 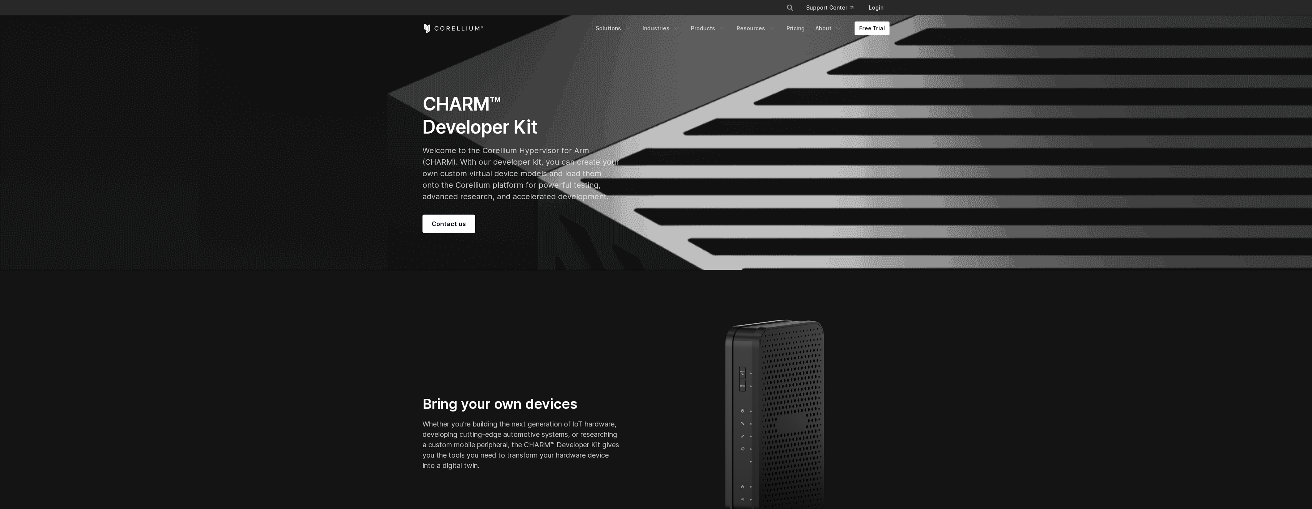 I want to click on h3: Bring your own devices, so click(x=521, y=404).